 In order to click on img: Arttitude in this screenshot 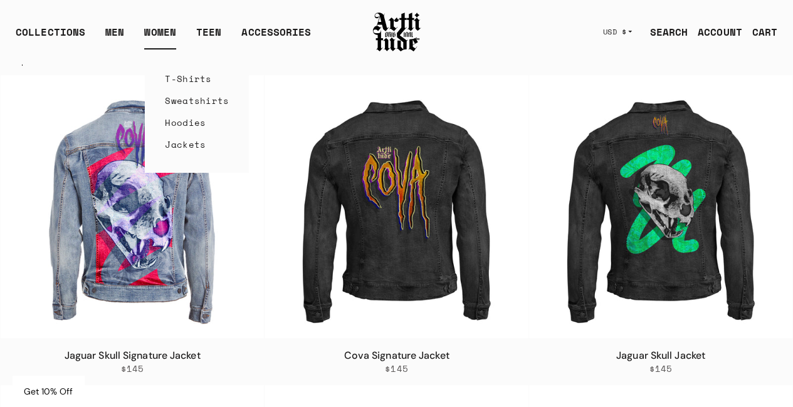, I will do `click(397, 32)`.